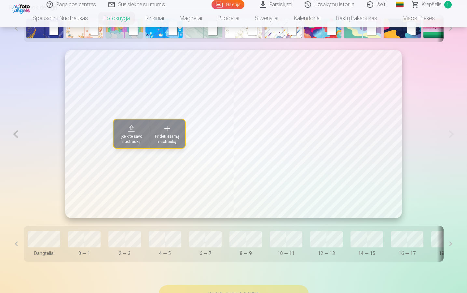 Image resolution: width=467 pixels, height=293 pixels. What do you see at coordinates (60, 18) in the screenshot?
I see `a: Spausdinti nuotraukas` at bounding box center [60, 18].